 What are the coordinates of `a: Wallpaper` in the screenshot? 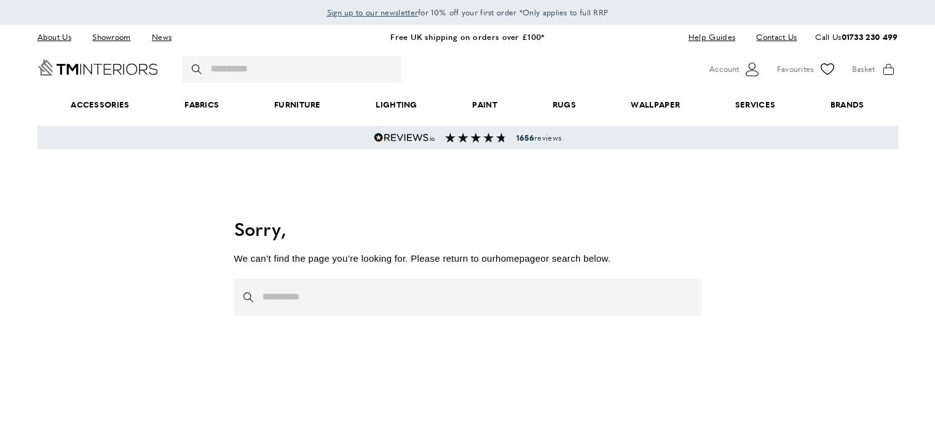 It's located at (655, 104).